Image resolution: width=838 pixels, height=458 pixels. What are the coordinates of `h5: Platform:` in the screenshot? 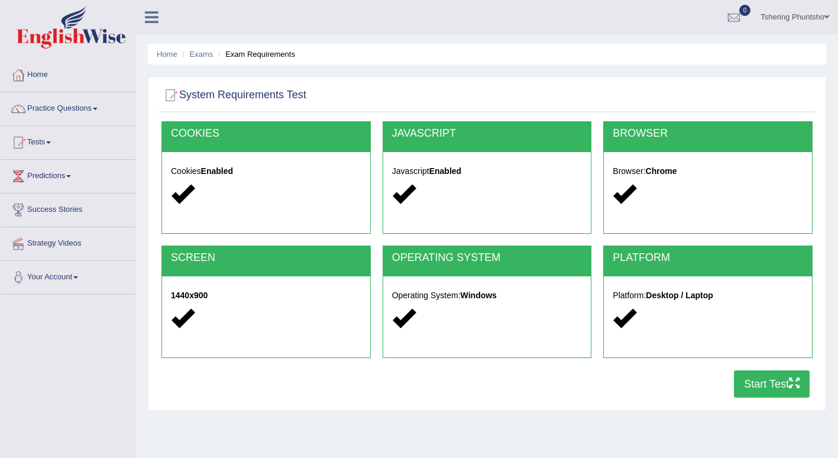 It's located at (708, 295).